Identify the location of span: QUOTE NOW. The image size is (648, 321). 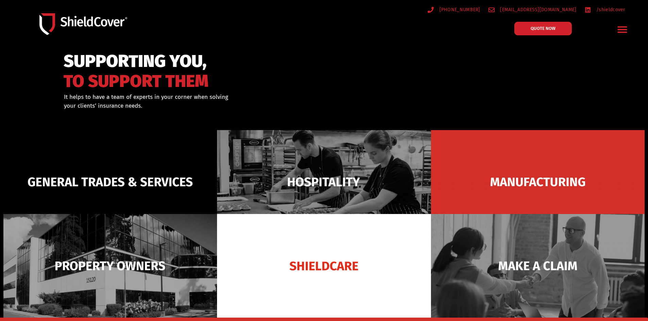
(543, 28).